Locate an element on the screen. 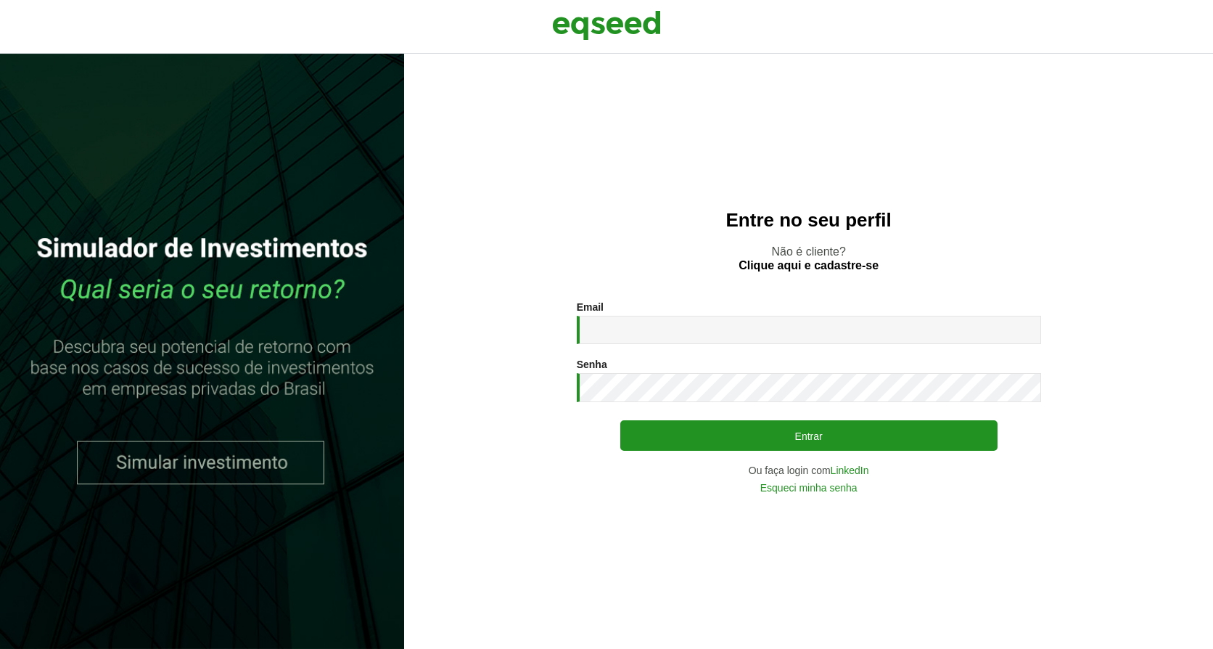 The height and width of the screenshot is (649, 1213). a: Esqueci minha senha is located at coordinates (809, 488).